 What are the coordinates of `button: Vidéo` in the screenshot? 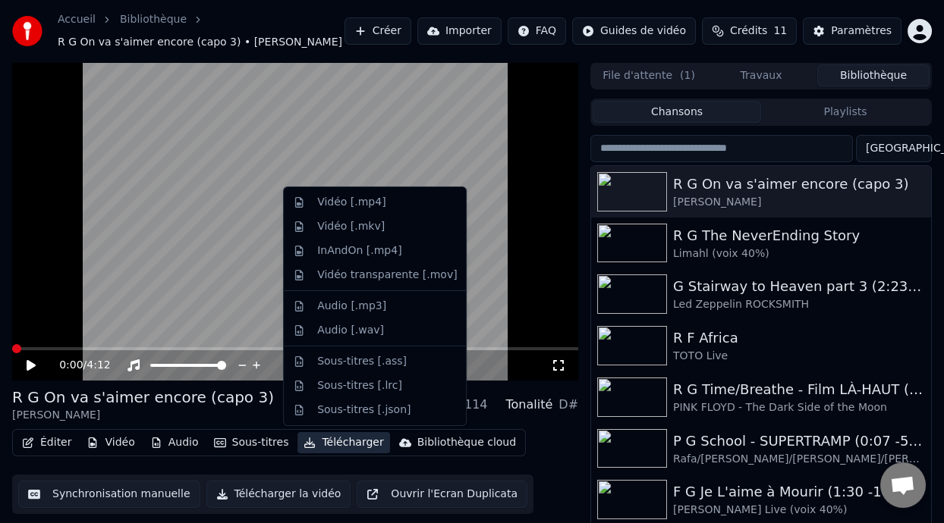 It's located at (110, 443).